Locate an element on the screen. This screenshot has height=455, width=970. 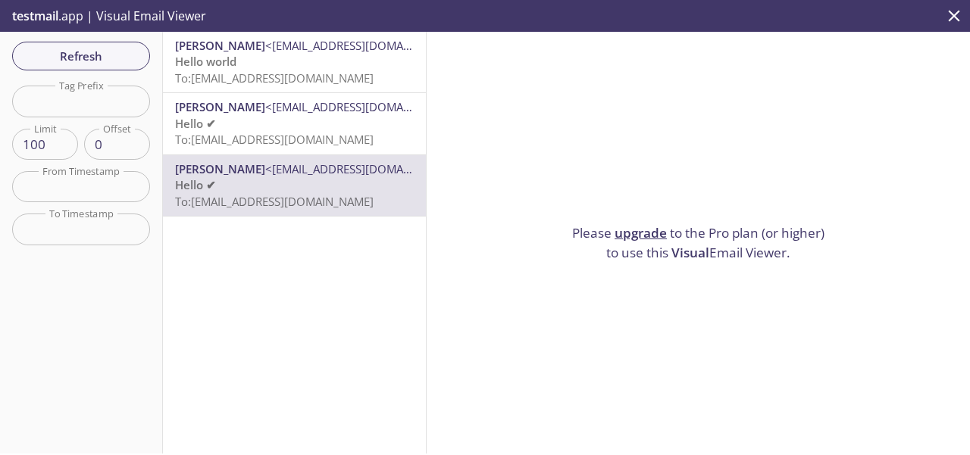
p: Please to the Pro plan (or higher) to use this Email Viewer. is located at coordinates (699, 242).